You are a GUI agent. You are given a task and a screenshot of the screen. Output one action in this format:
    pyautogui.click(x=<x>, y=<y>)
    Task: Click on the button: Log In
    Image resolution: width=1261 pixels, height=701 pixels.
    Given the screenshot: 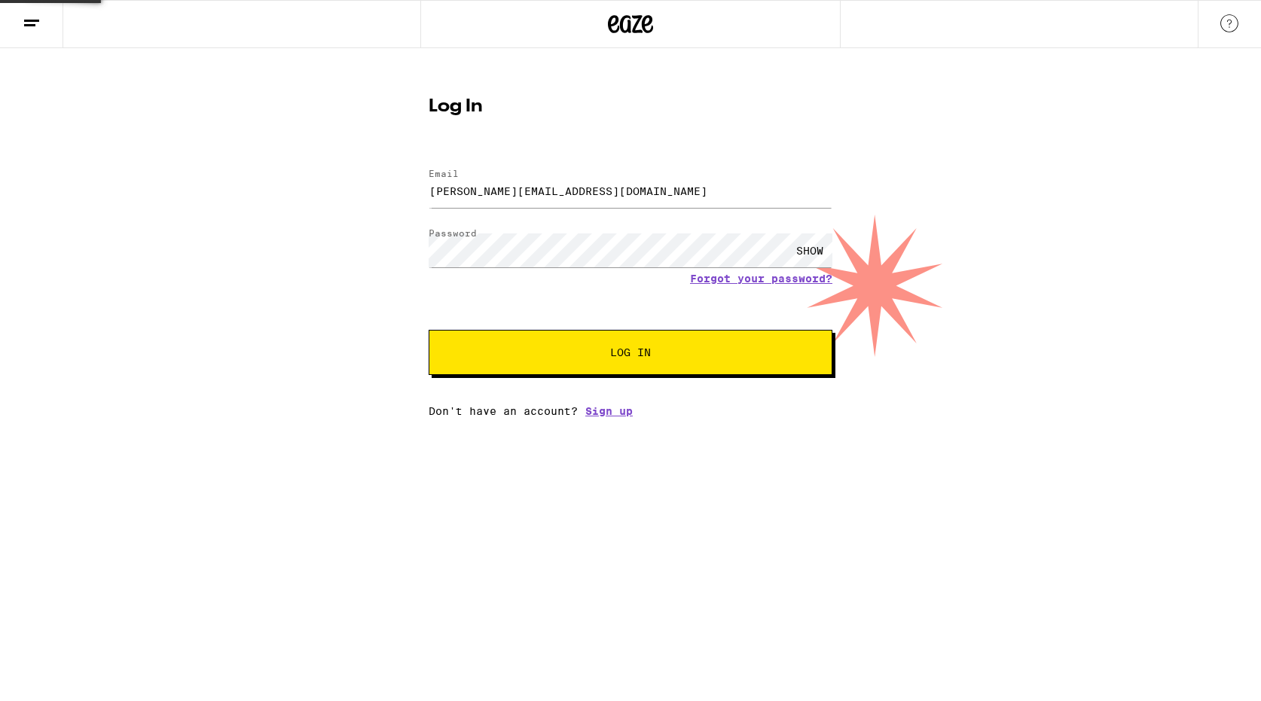 What is the action you would take?
    pyautogui.click(x=630, y=353)
    